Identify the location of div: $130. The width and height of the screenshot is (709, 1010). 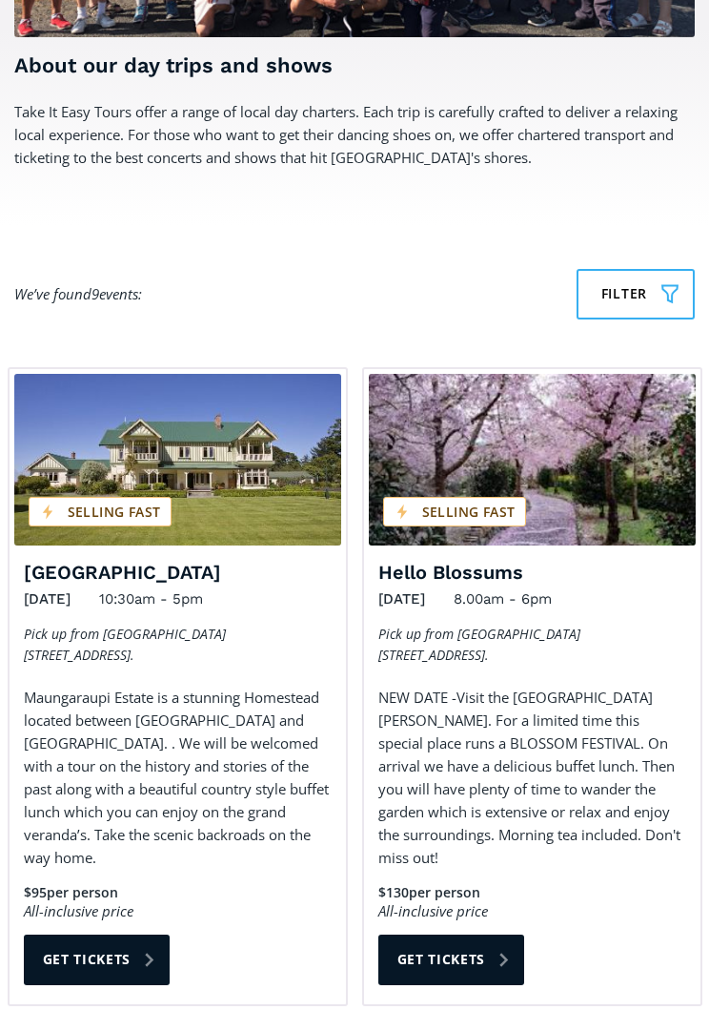
(394, 892).